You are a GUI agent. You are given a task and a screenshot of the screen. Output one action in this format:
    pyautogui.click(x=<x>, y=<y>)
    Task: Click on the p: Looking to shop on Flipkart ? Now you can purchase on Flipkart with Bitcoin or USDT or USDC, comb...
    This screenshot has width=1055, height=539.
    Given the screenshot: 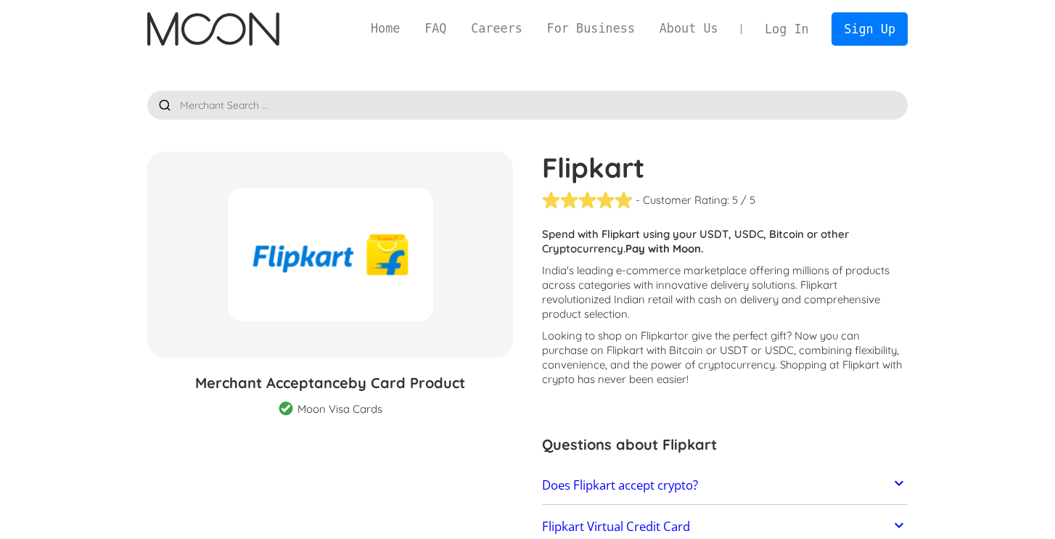 What is the action you would take?
    pyautogui.click(x=725, y=358)
    